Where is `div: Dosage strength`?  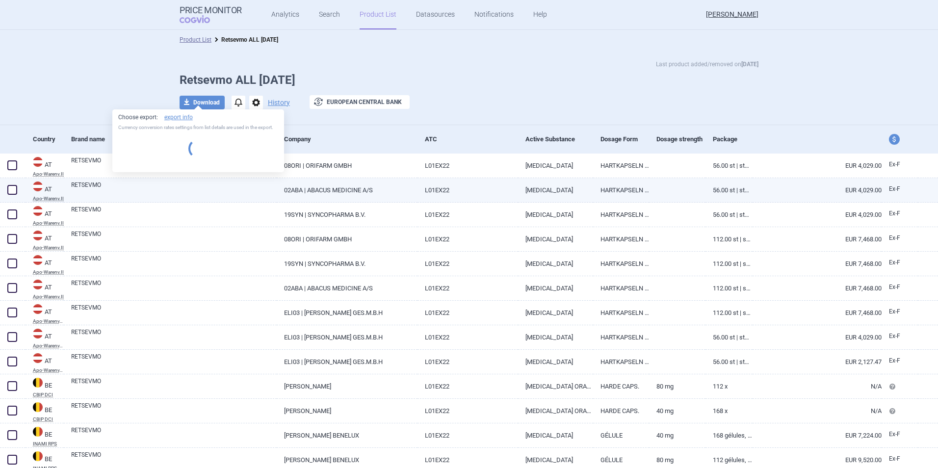
div: Dosage strength is located at coordinates (681, 139).